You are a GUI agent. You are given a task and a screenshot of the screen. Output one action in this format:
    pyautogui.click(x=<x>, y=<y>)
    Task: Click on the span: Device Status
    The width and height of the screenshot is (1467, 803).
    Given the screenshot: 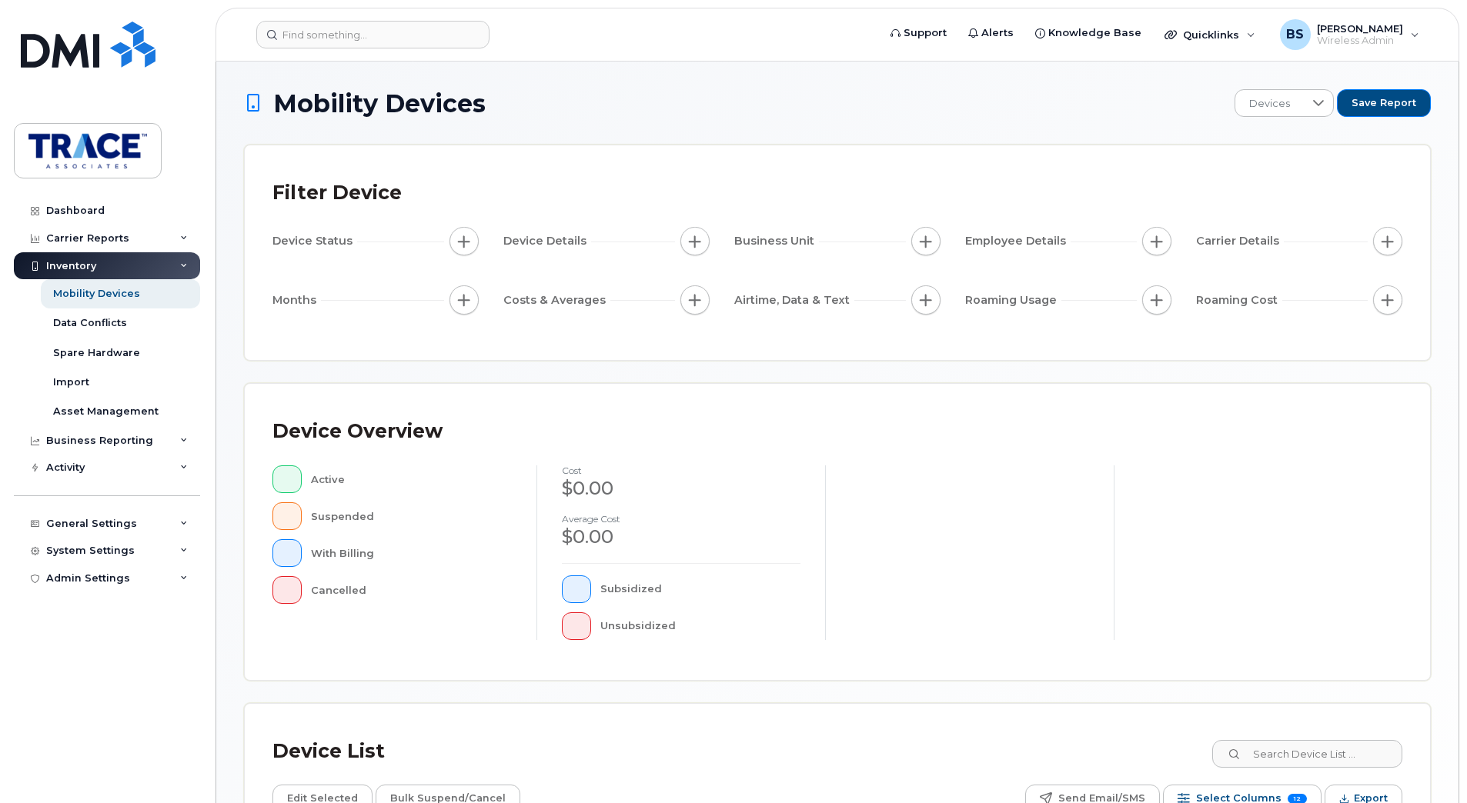 What is the action you would take?
    pyautogui.click(x=315, y=241)
    